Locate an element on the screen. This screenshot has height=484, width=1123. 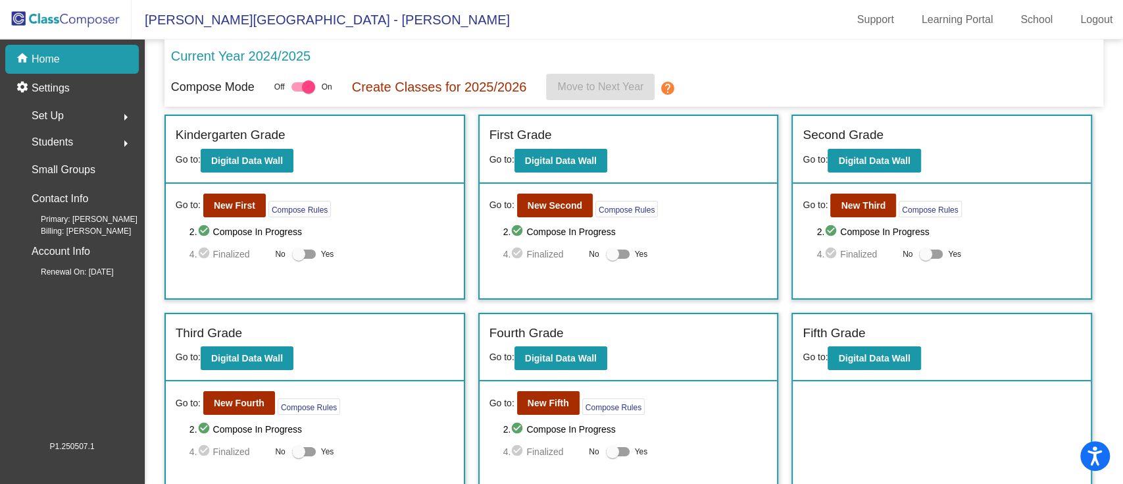
a: Support is located at coordinates (876, 20).